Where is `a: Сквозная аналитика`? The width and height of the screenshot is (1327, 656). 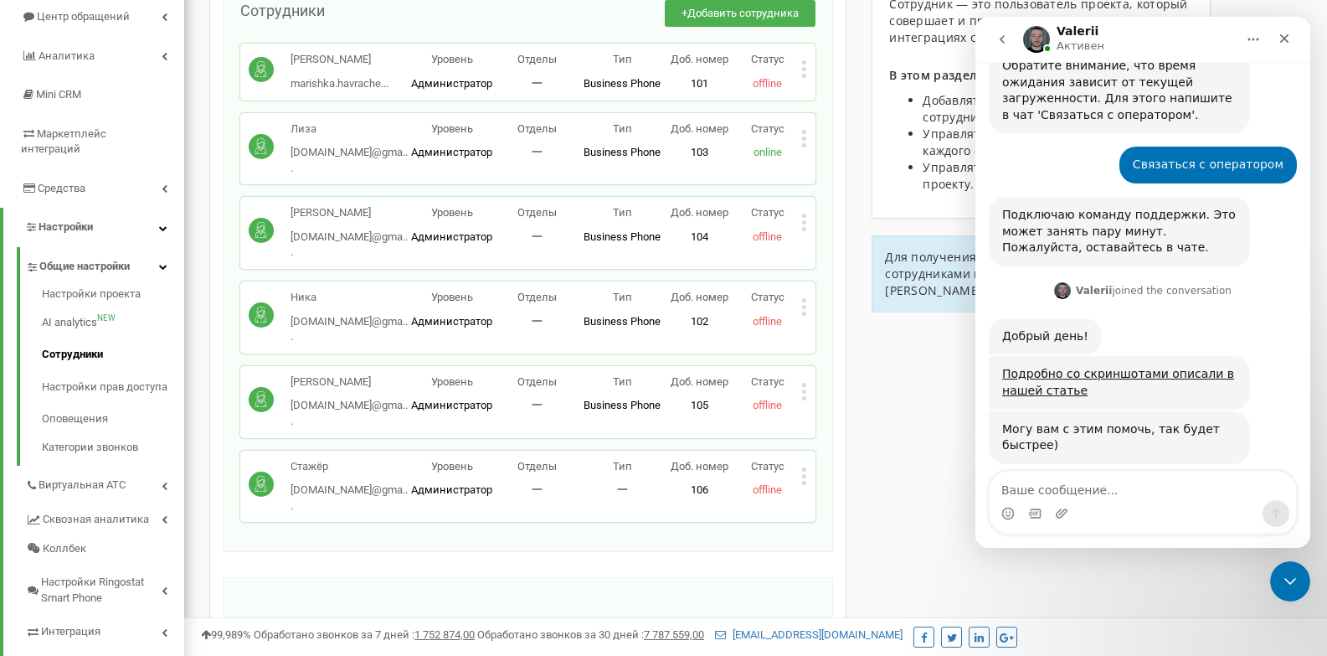 a: Сквозная аналитика is located at coordinates (105, 517).